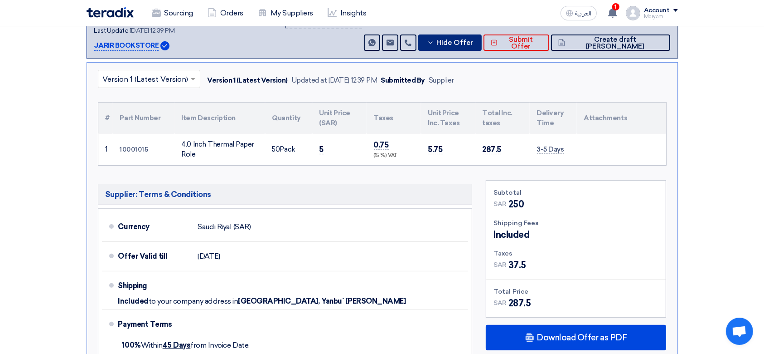  I want to click on p: JARIR BOOKSTORE, so click(126, 46).